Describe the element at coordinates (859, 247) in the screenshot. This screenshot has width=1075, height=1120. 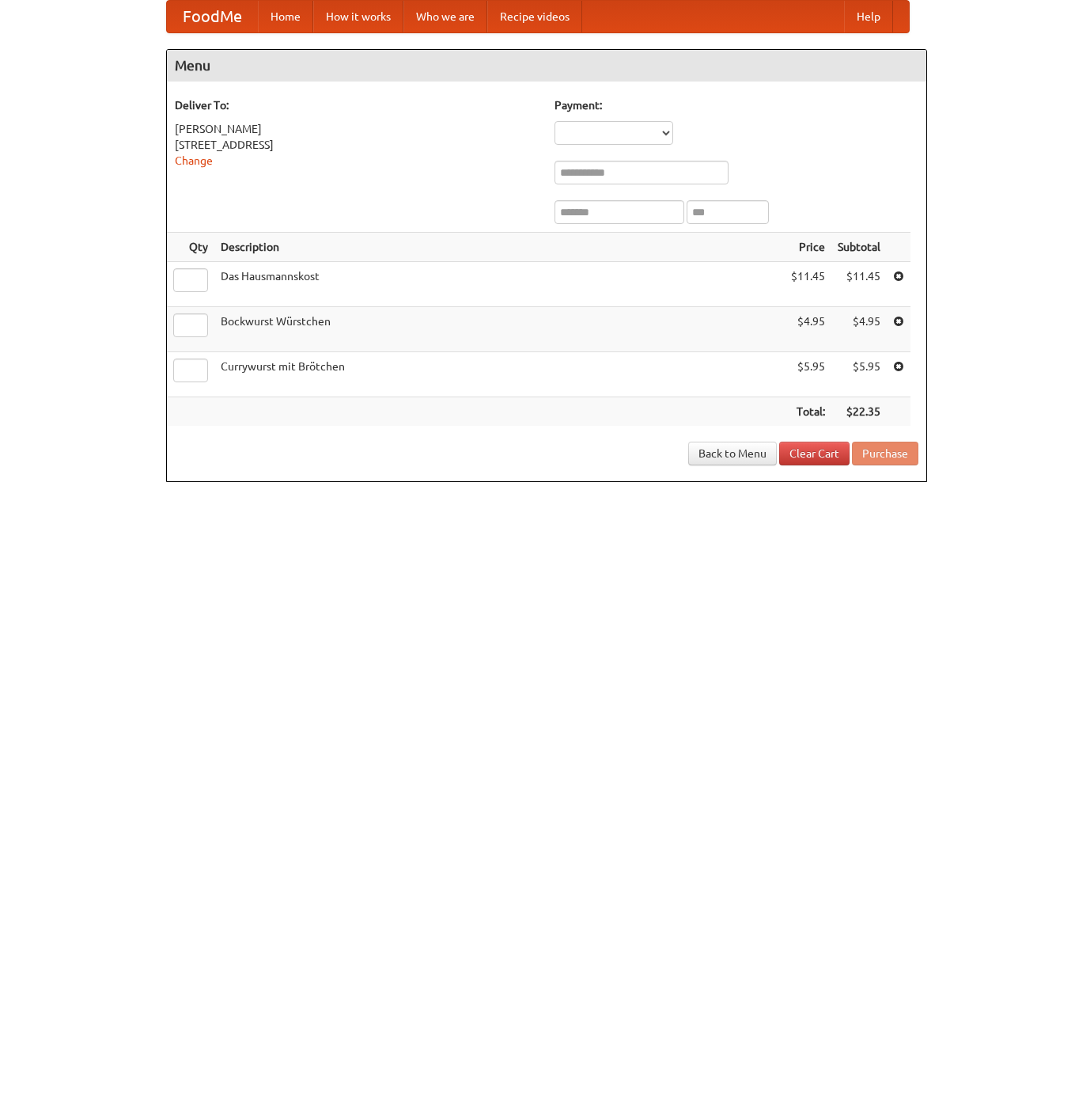
I see `th: Subtotal` at that location.